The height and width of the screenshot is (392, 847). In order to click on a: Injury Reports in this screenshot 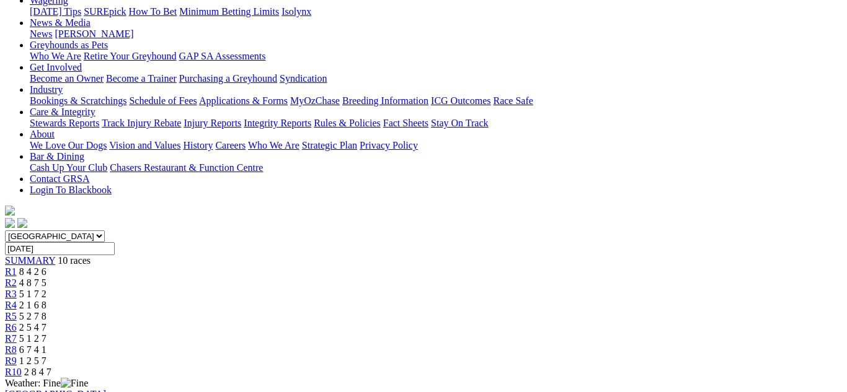, I will do `click(212, 123)`.